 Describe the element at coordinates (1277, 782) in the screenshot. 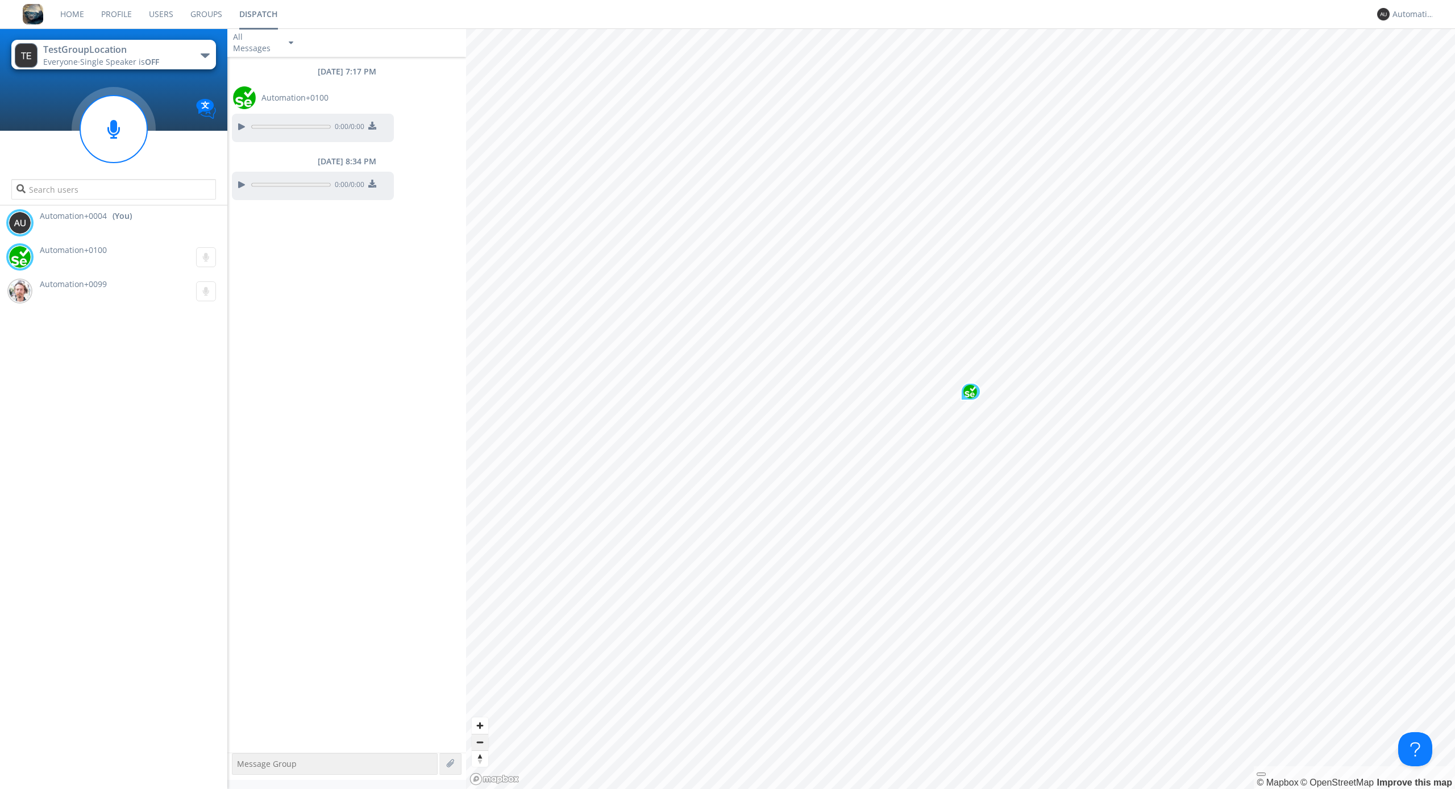

I see `a: Mapbox` at that location.